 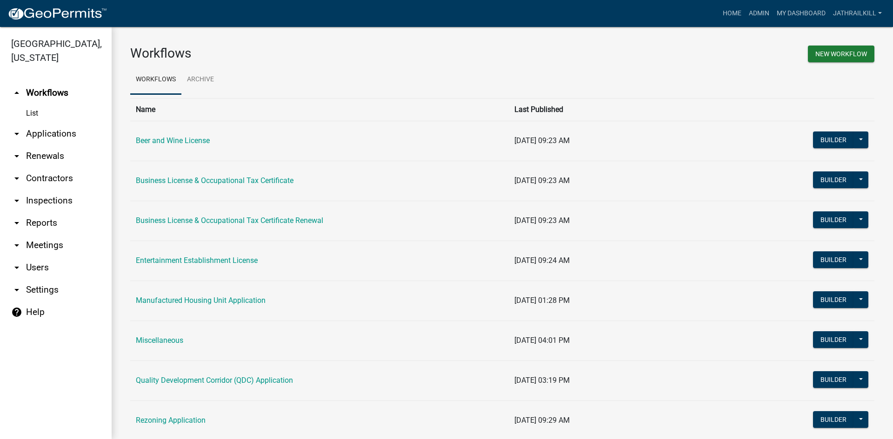 I want to click on h3: Workflows, so click(x=313, y=53).